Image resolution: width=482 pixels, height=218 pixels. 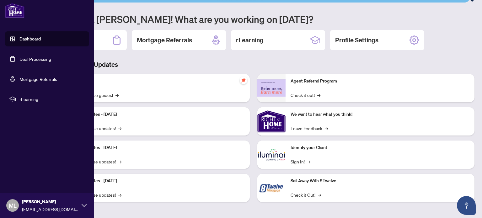 I want to click on img: Sail Away With 8Twelve, so click(x=271, y=188).